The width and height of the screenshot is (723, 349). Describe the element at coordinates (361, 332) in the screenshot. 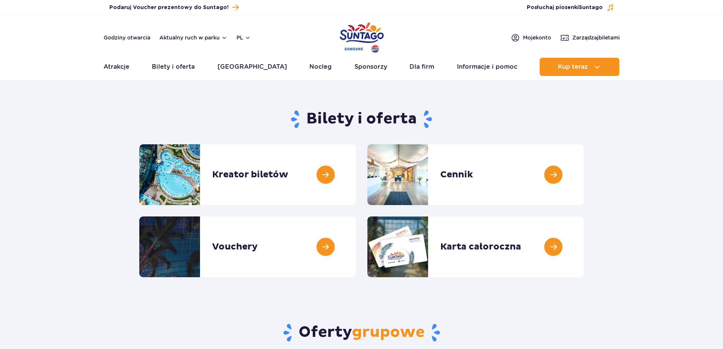

I see `h2: Oferty` at that location.